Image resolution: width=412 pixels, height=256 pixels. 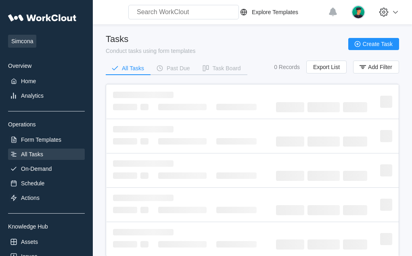 I want to click on div: Past Due, so click(x=178, y=68).